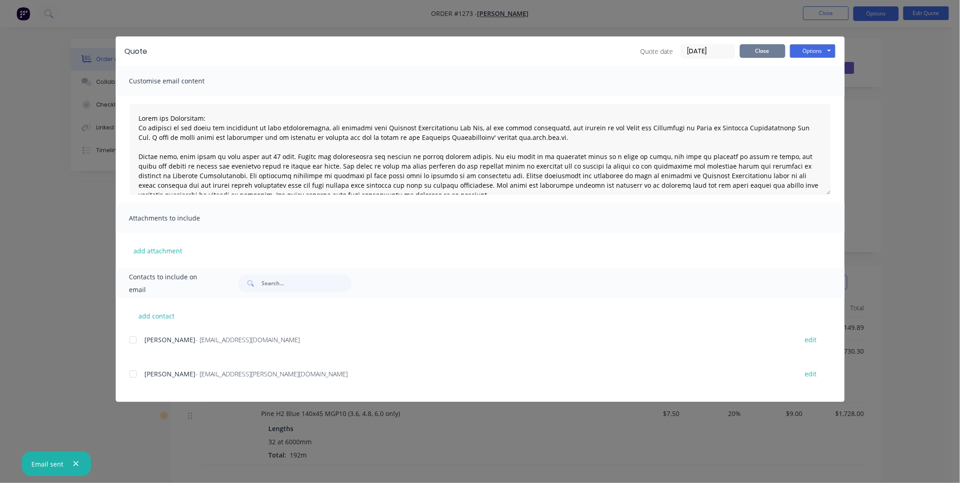  Describe the element at coordinates (179, 218) in the screenshot. I see `span: Attachments to include` at that location.